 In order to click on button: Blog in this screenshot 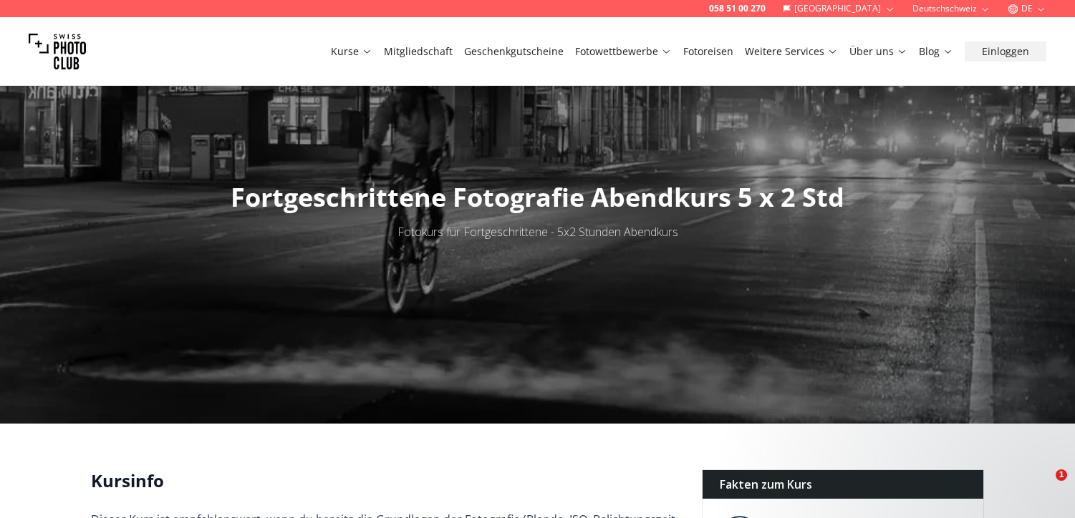, I will do `click(936, 52)`.